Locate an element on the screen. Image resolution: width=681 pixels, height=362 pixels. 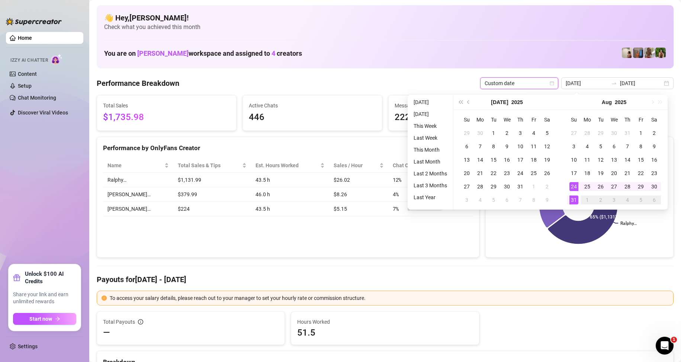
div: 4 is located at coordinates (534, 133).